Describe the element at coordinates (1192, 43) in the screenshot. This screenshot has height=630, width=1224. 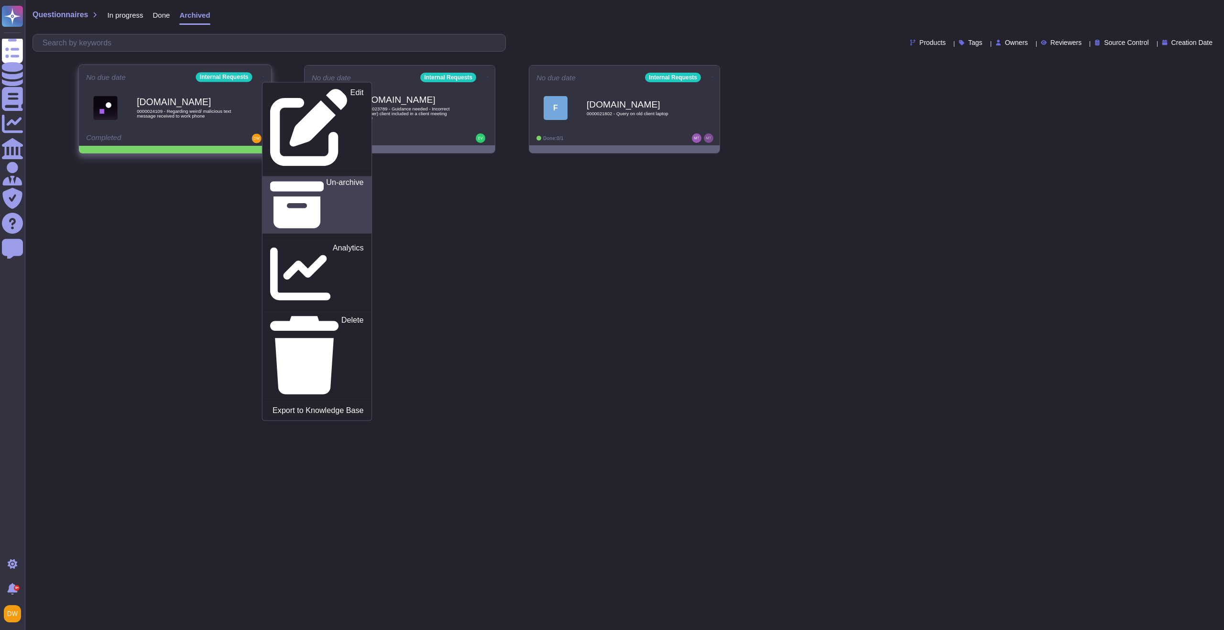
I see `span: Creation Date` at that location.